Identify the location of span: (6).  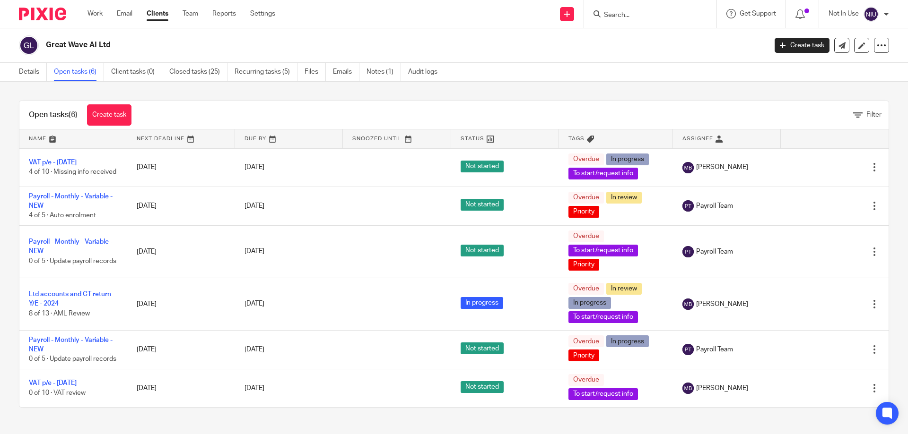
(73, 115).